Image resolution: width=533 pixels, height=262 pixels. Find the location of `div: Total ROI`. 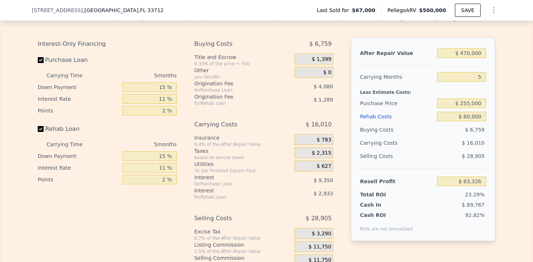

div: Total ROI is located at coordinates (383, 195).